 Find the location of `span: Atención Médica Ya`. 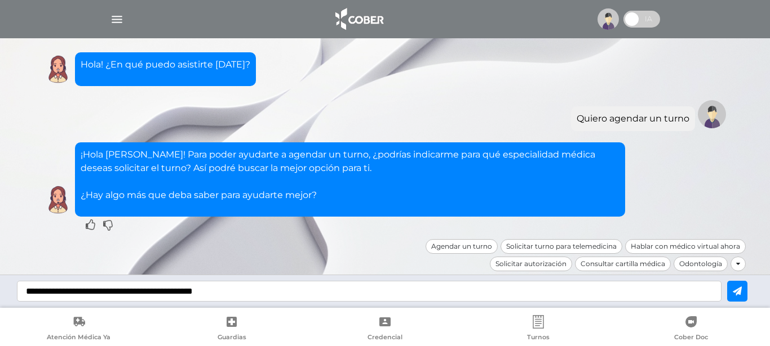

span: Atención Médica Ya is located at coordinates (78, 339).